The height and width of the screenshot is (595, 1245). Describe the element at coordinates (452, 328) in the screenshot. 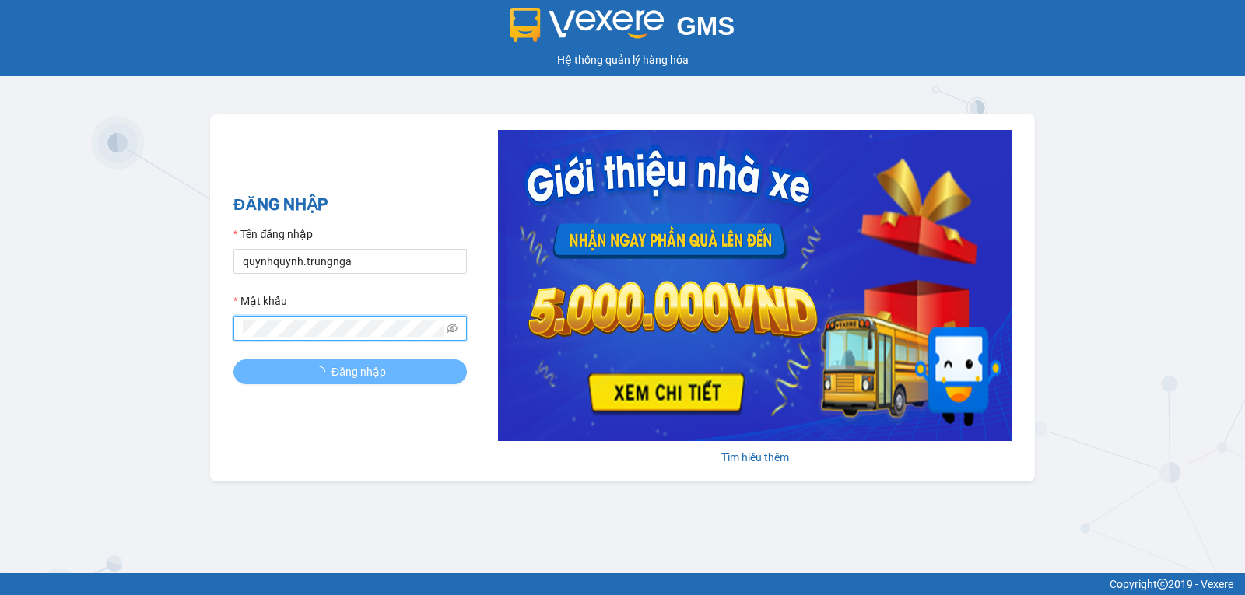

I see `span: eye-invisible` at that location.